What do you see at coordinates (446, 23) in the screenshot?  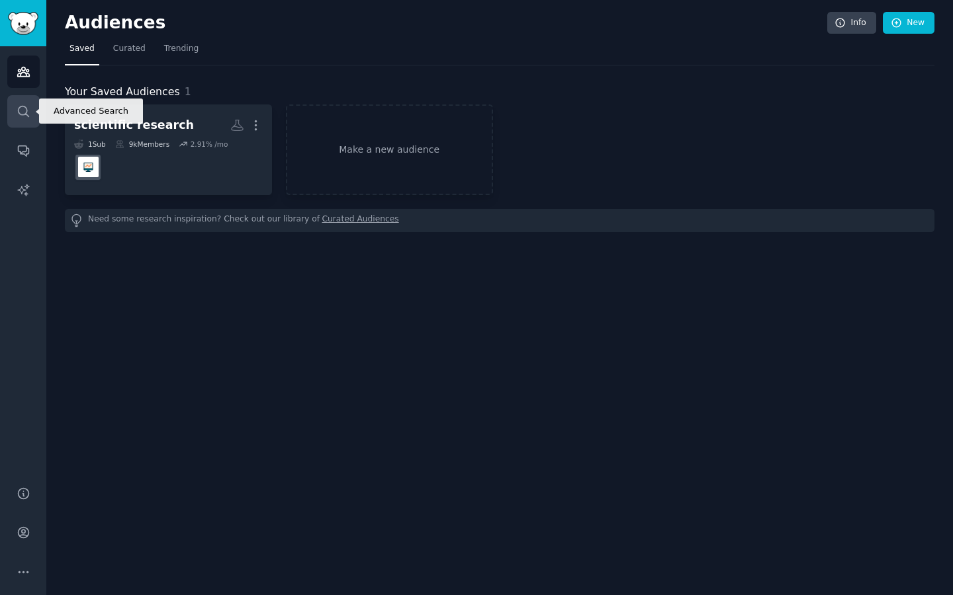 I see `h2: Audiences` at bounding box center [446, 23].